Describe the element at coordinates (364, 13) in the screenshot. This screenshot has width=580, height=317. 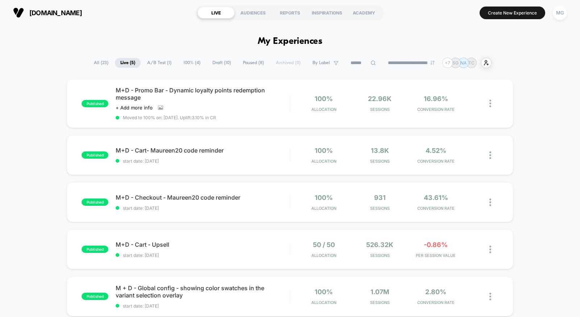
I see `div: ACADEMY` at that location.